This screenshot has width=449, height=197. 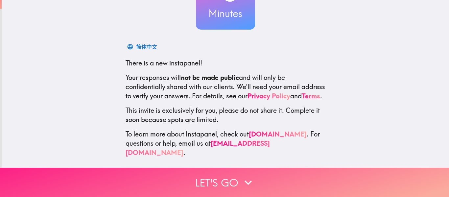 What do you see at coordinates (269, 96) in the screenshot?
I see `a: Privacy Policy` at bounding box center [269, 96].